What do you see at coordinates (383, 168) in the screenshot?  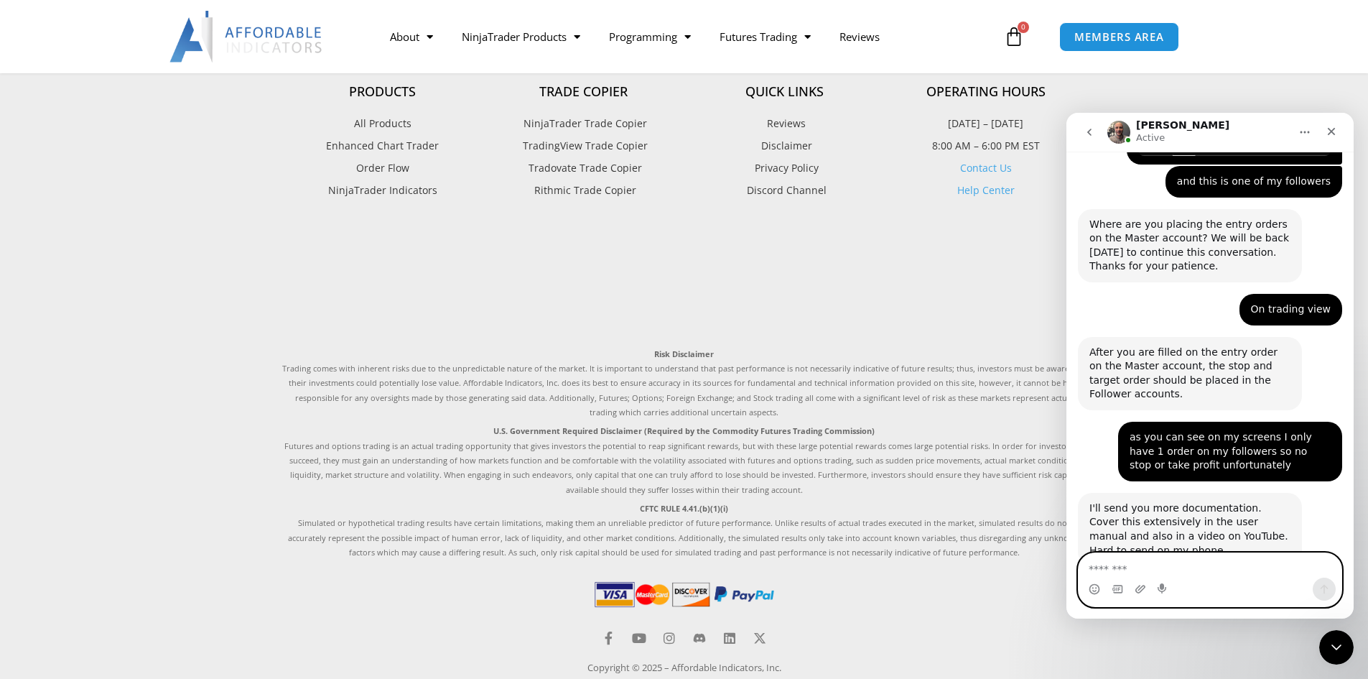 I see `a: Order Flow` at bounding box center [383, 168].